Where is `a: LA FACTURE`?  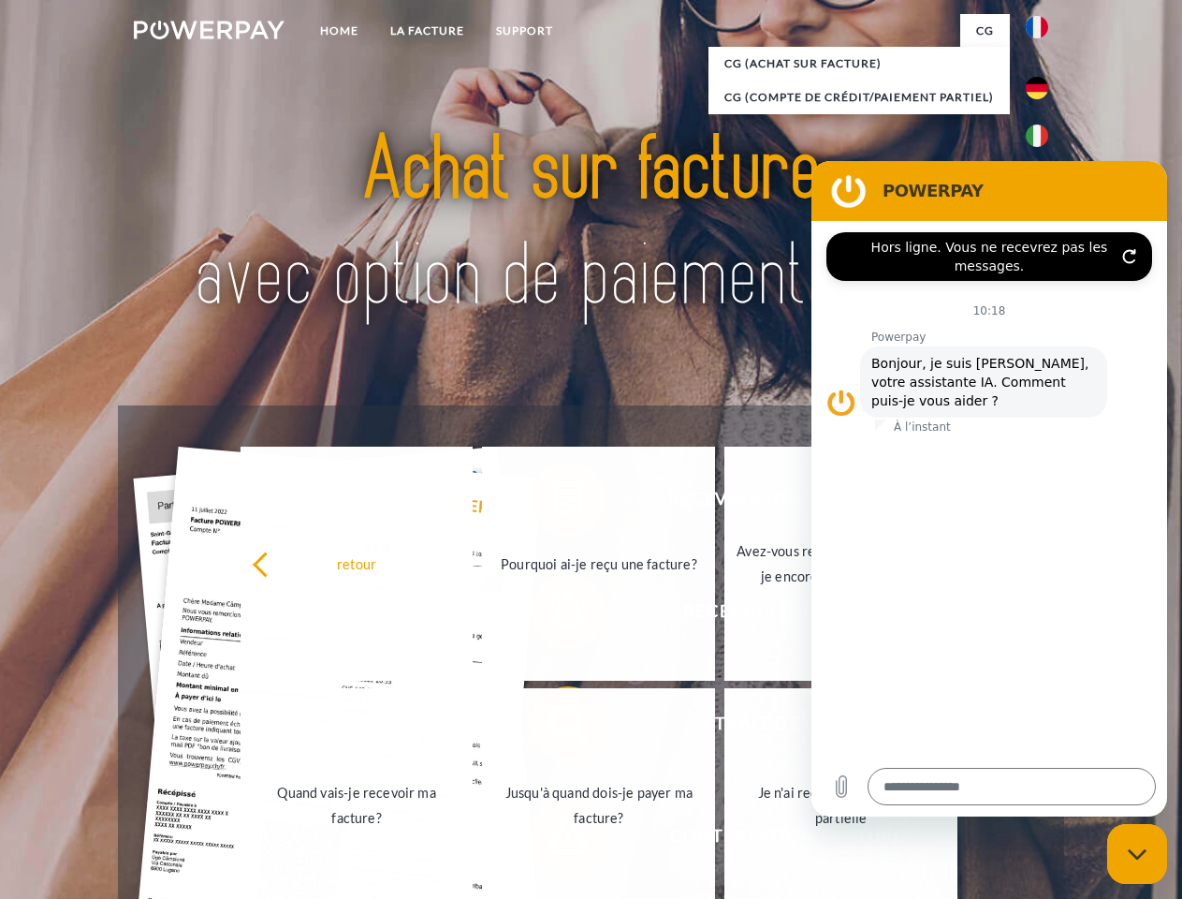
a: LA FACTURE is located at coordinates (427, 31).